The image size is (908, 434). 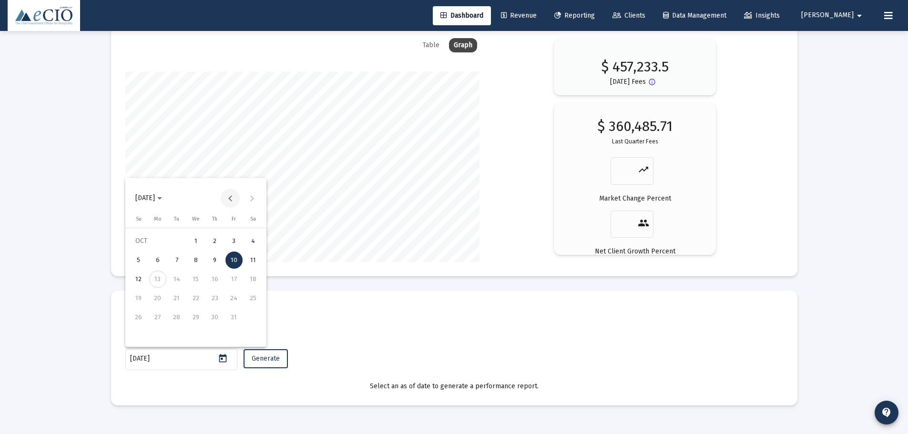 I want to click on button: 2025-10-16, so click(x=215, y=279).